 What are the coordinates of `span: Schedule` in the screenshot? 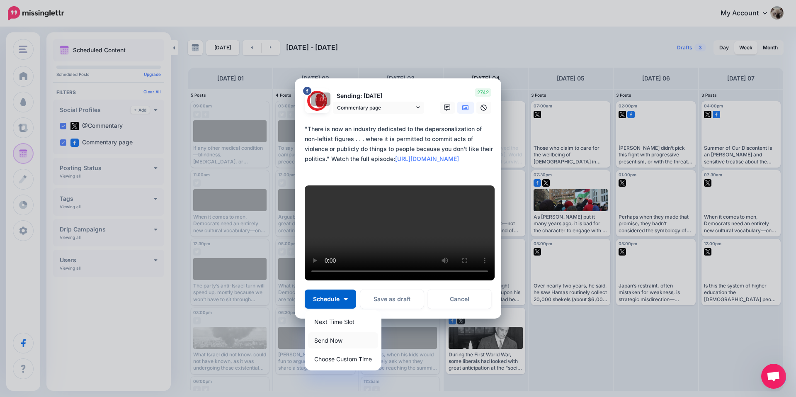 It's located at (326, 299).